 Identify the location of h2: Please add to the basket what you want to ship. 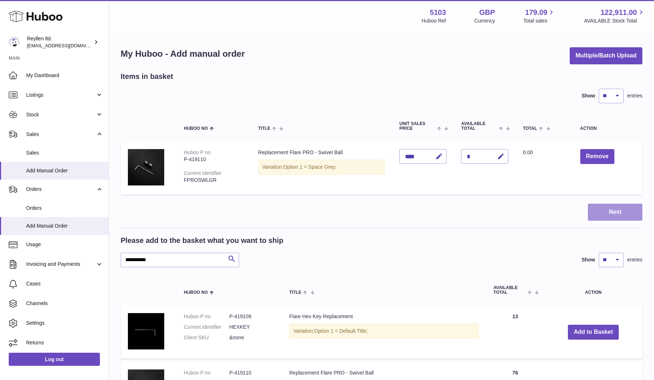
(202, 240).